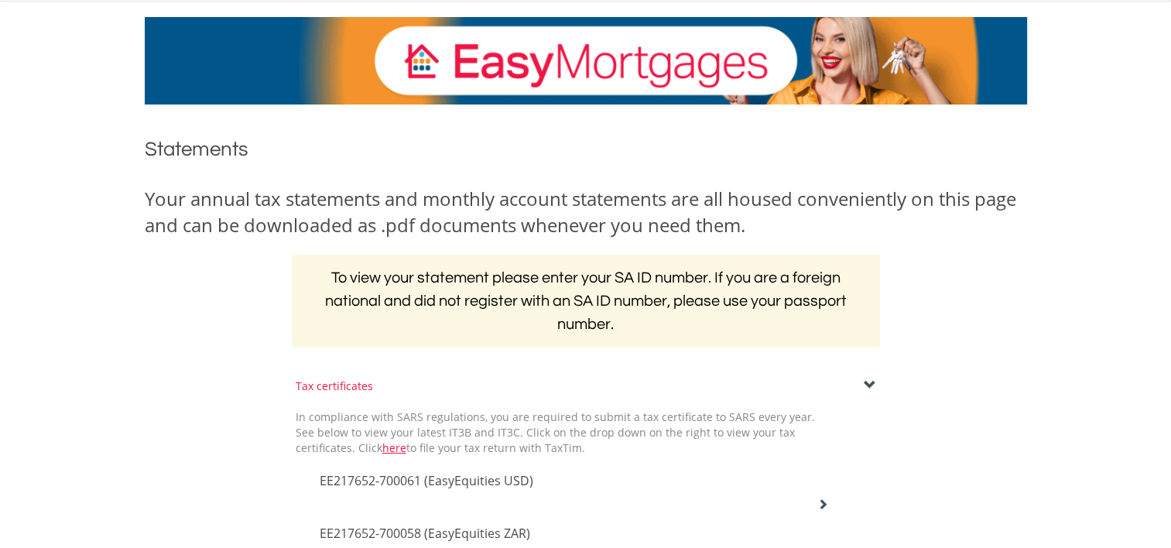  What do you see at coordinates (586, 60) in the screenshot?
I see `img: EasyMortage Promotion Banner` at bounding box center [586, 60].